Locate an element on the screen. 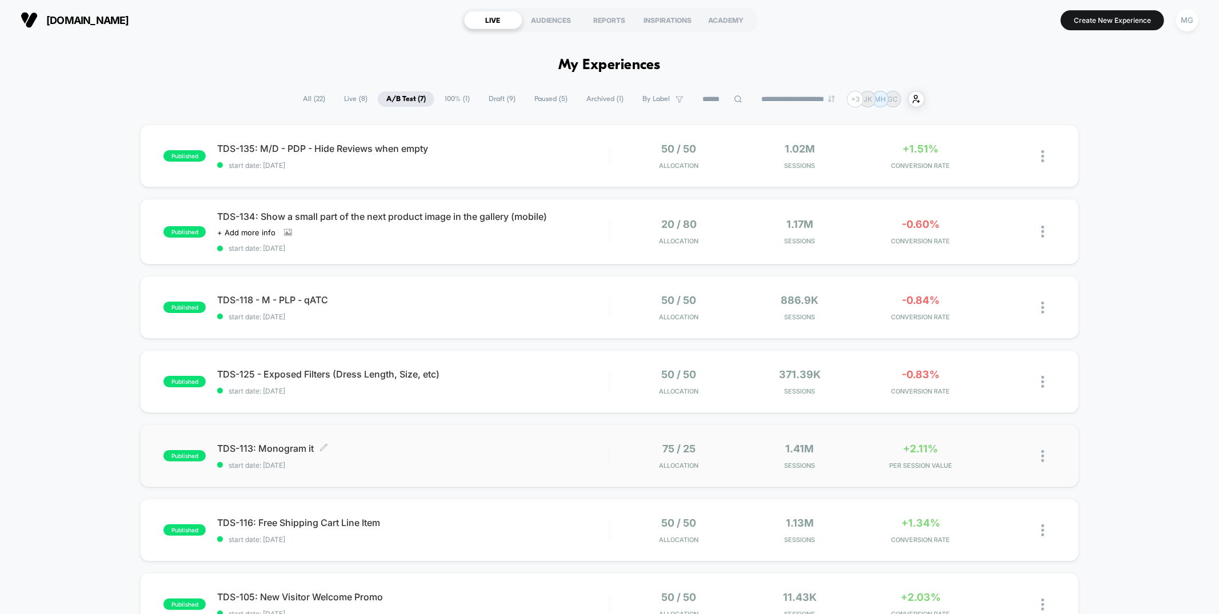 The width and height of the screenshot is (1219, 614). button: MG is located at coordinates (1187, 20).